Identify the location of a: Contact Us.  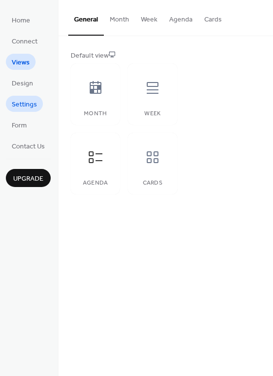
(28, 145).